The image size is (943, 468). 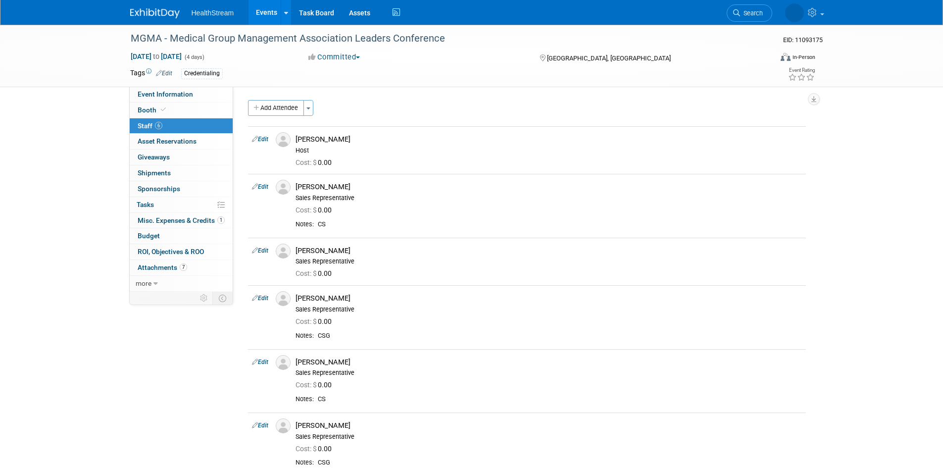 What do you see at coordinates (159, 189) in the screenshot?
I see `span: Sponsorships` at bounding box center [159, 189].